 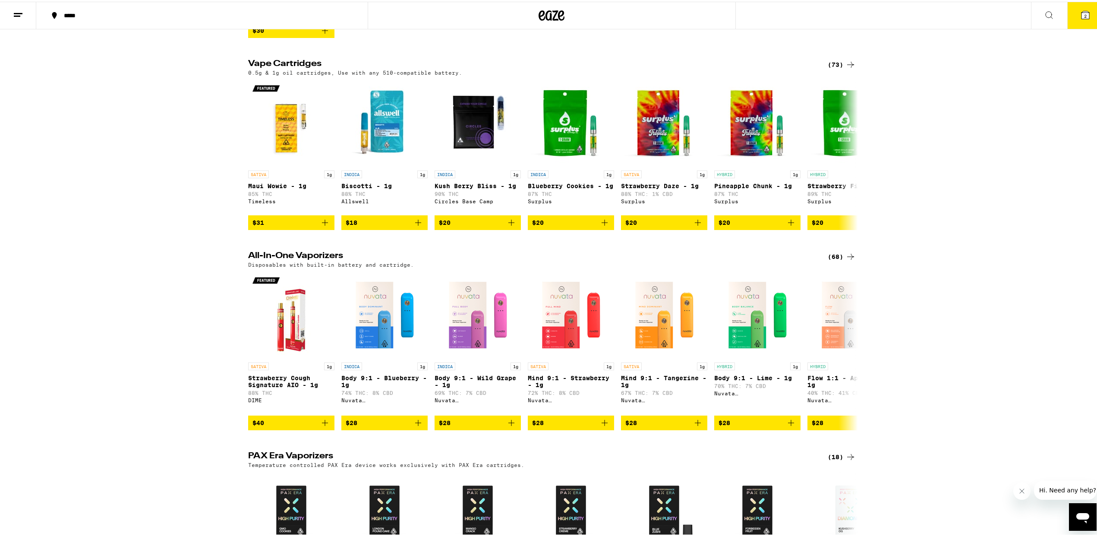 What do you see at coordinates (478, 121) in the screenshot?
I see `img: Circles Base Camp - Kush Berry Bliss - 1g` at bounding box center [478, 121].